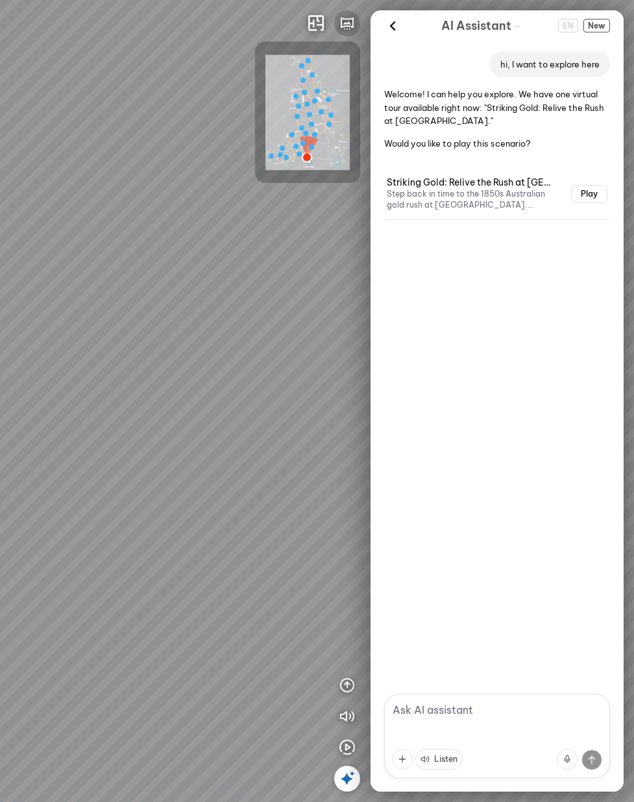 The width and height of the screenshot is (634, 802). I want to click on img: Sovereign_Hill__CLH67JDG64PH_large.png, so click(308, 113).